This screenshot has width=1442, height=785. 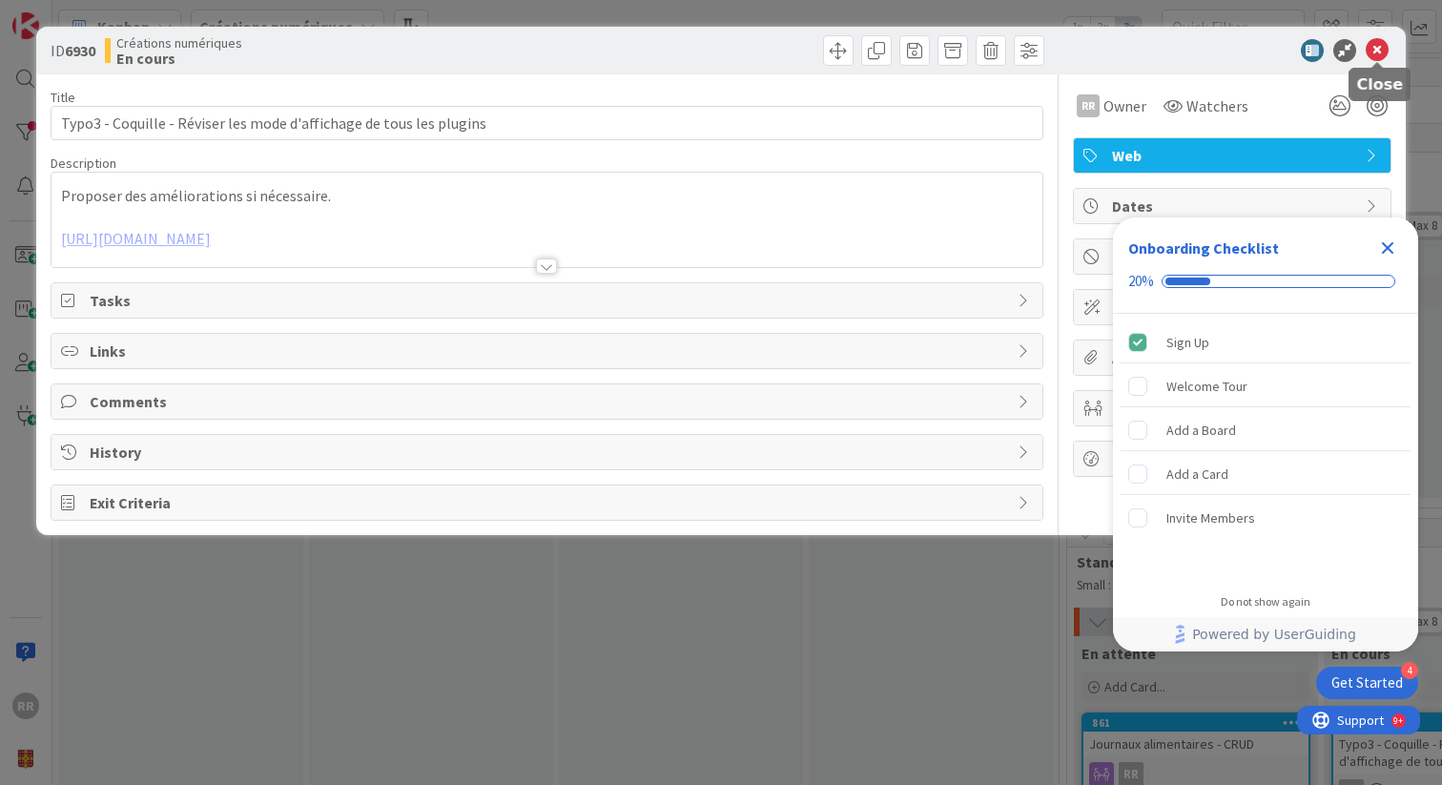 I want to click on span: ID, so click(x=72, y=51).